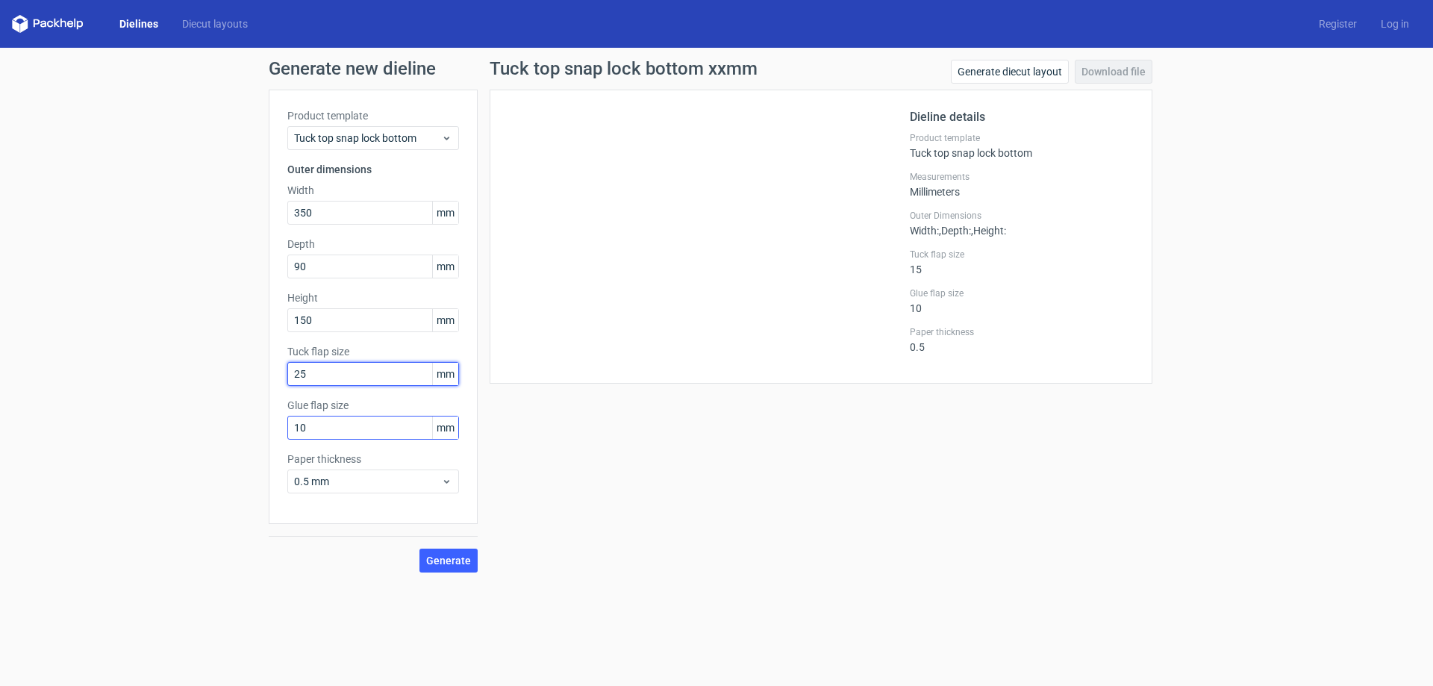 This screenshot has width=1433, height=686. Describe the element at coordinates (373, 169) in the screenshot. I see `h3: Outer dimensions` at that location.